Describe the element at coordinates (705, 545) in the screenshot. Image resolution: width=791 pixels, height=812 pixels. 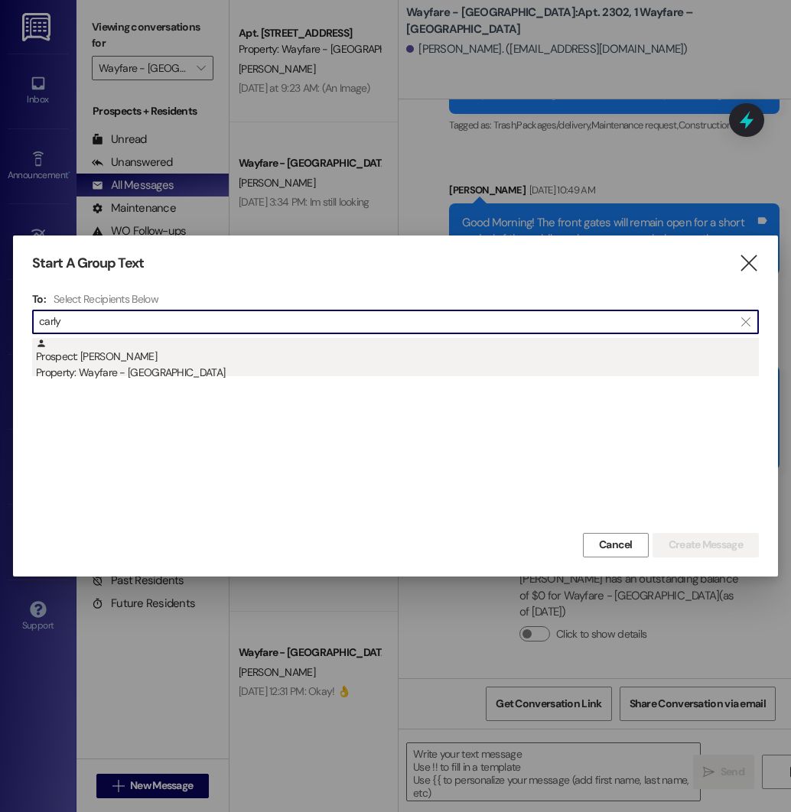
I see `button: Create Message` at that location.